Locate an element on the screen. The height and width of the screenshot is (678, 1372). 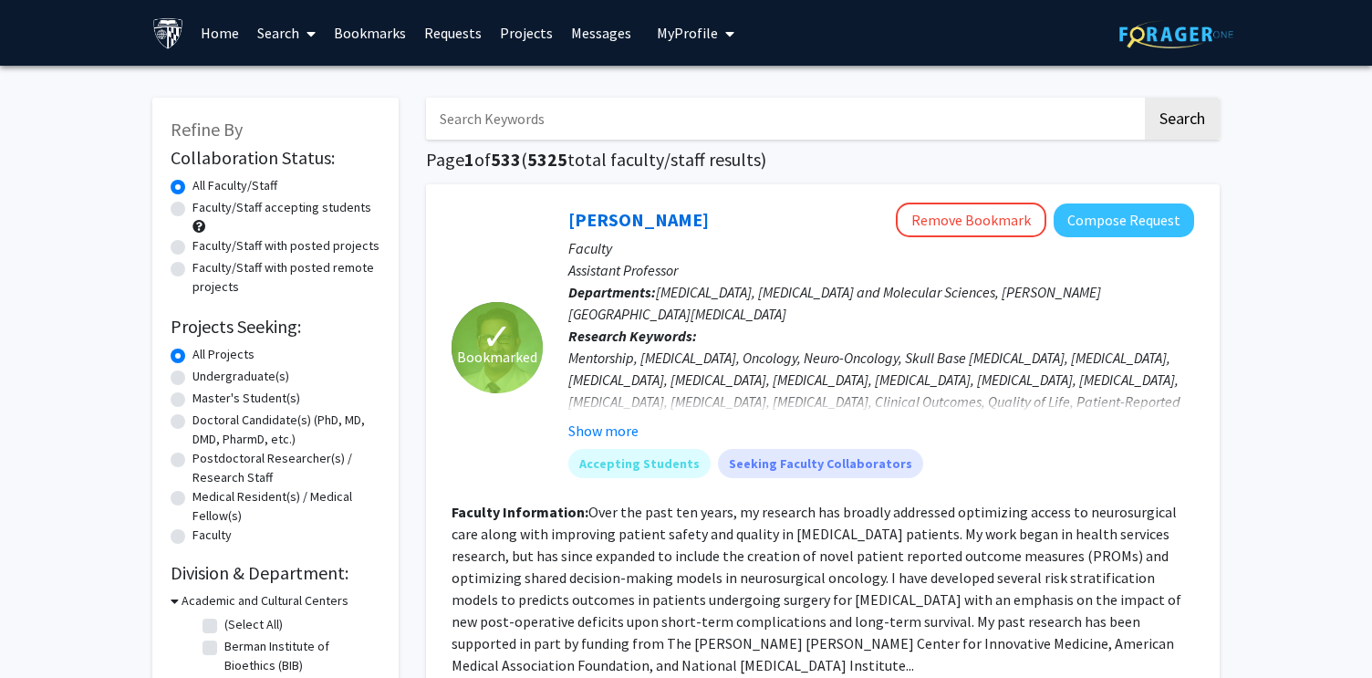
b: Departments: is located at coordinates (612, 292).